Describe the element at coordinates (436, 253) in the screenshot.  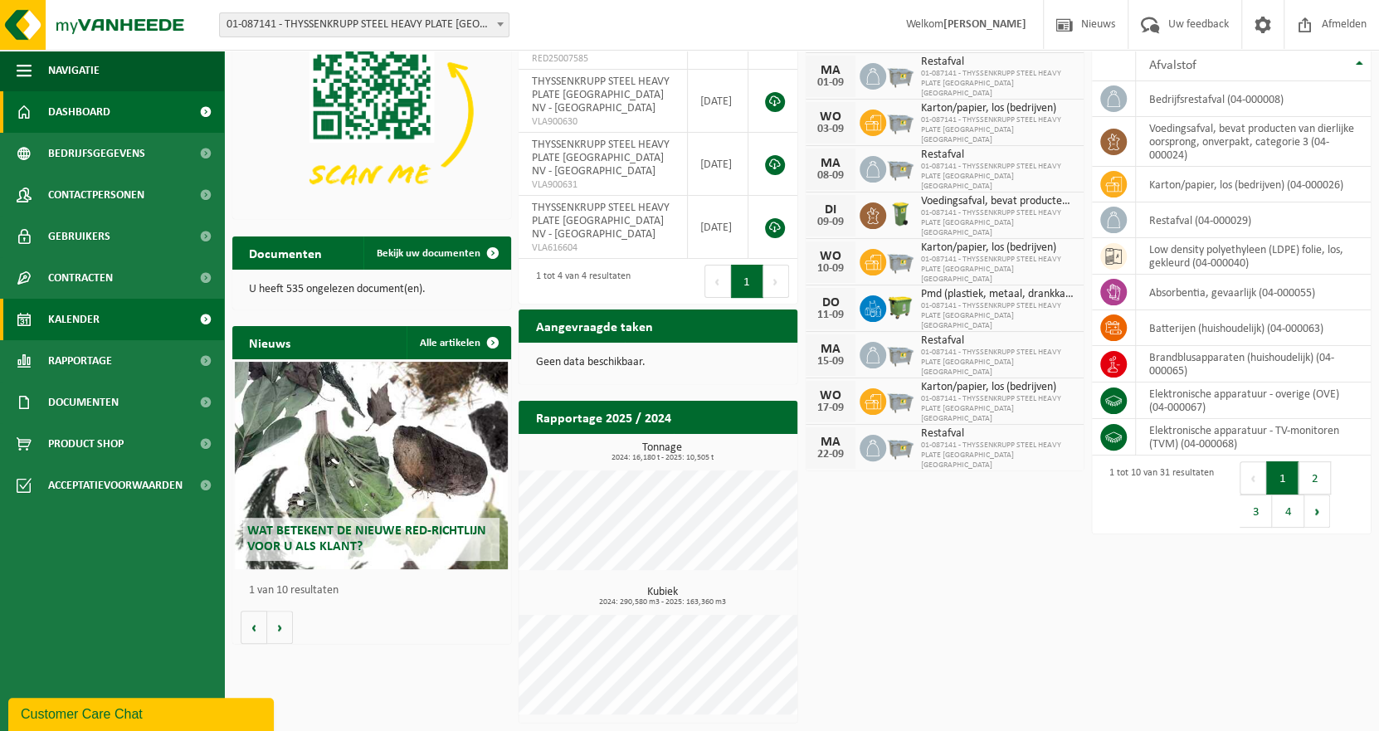
I see `a: Bekijk uw documenten` at that location.